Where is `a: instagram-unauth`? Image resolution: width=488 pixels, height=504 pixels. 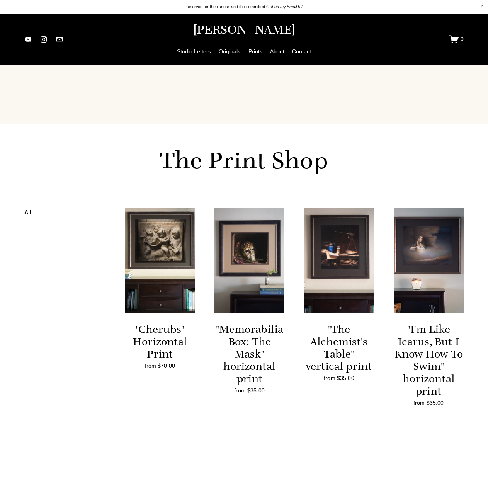 a: instagram-unauth is located at coordinates (44, 39).